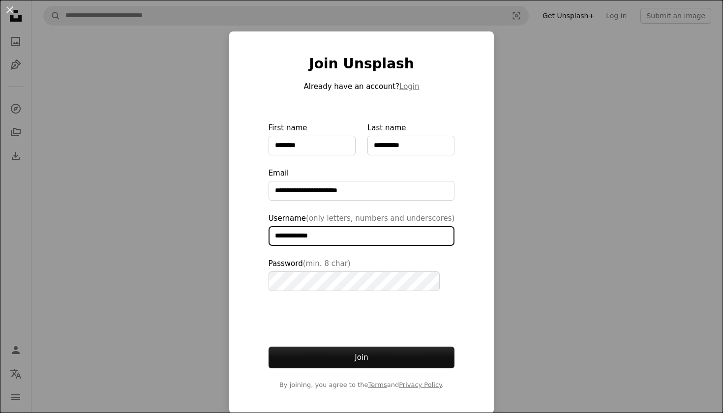  What do you see at coordinates (327, 264) in the screenshot?
I see `span: (min. 8 char)` at bounding box center [327, 264].